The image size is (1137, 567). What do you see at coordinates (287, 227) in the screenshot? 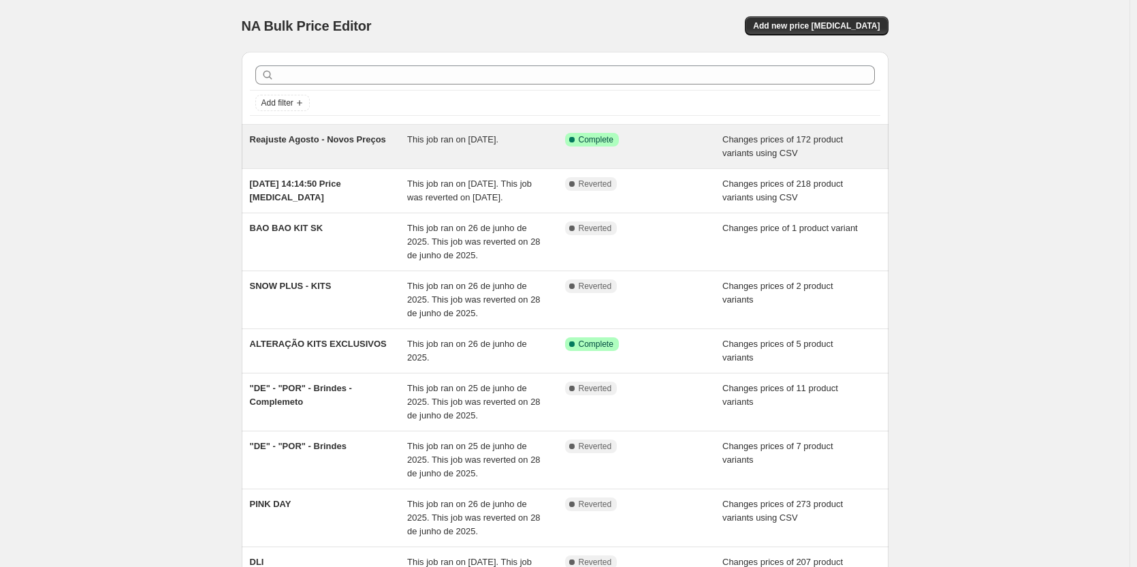
I see `span: BAO BAO KIT SK` at bounding box center [287, 227].